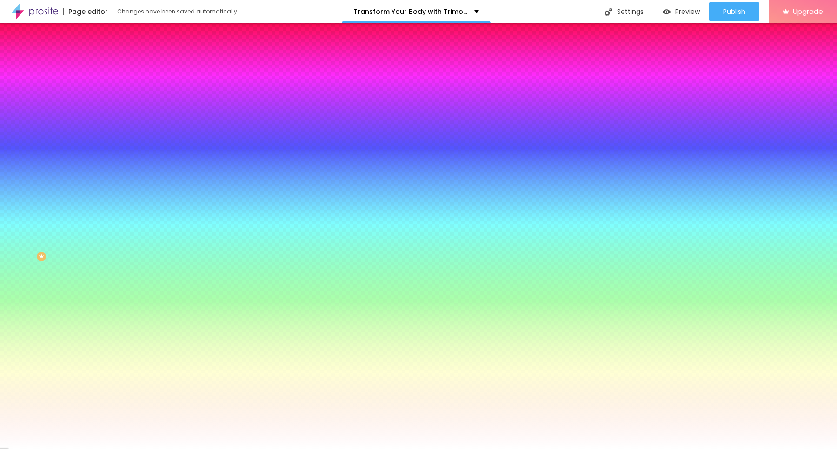  What do you see at coordinates (735, 12) in the screenshot?
I see `span: Publish` at bounding box center [735, 12].